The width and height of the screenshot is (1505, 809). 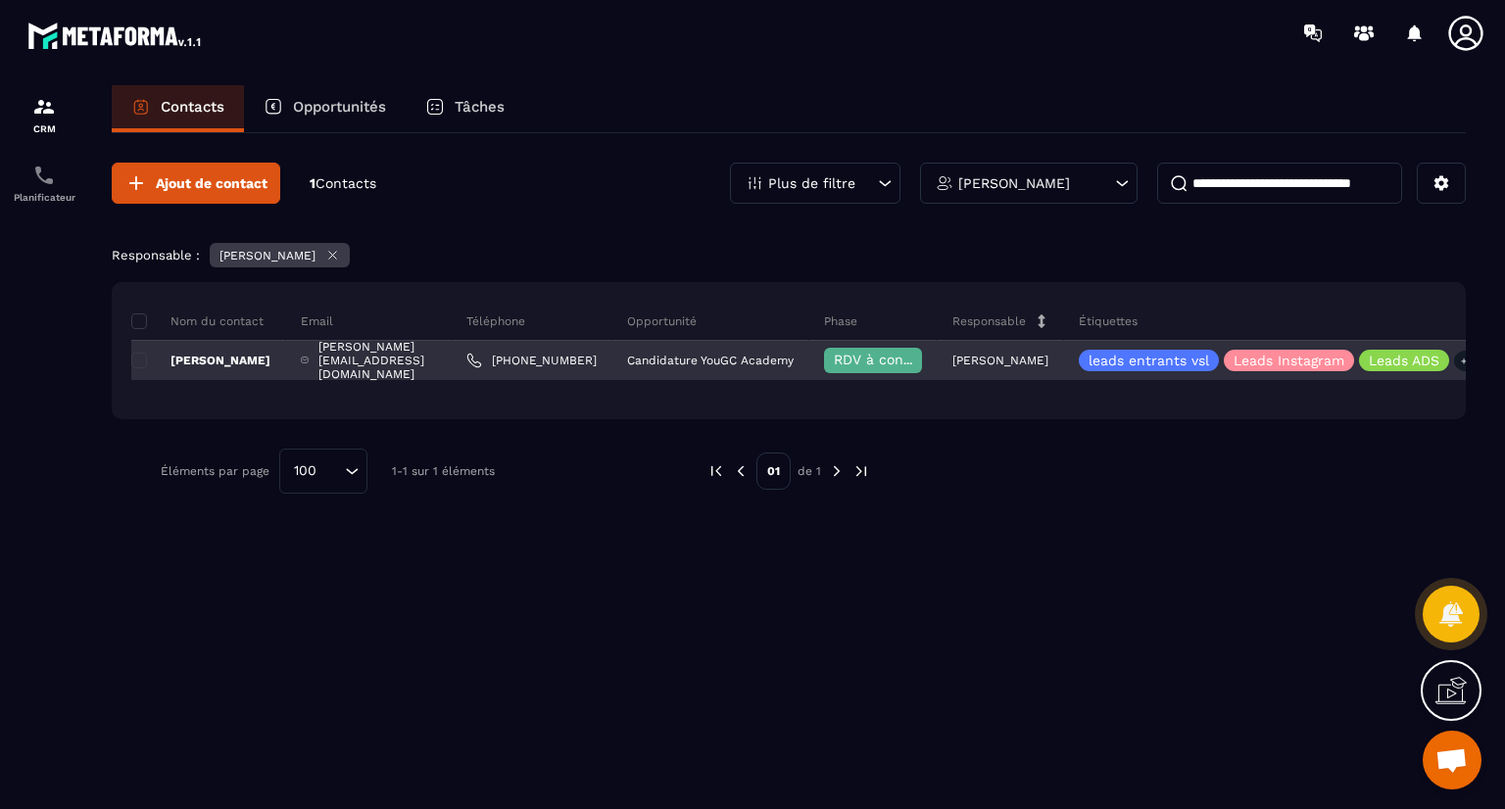 What do you see at coordinates (897, 360) in the screenshot?
I see `span: RDV à confimer ❓` at bounding box center [897, 360].